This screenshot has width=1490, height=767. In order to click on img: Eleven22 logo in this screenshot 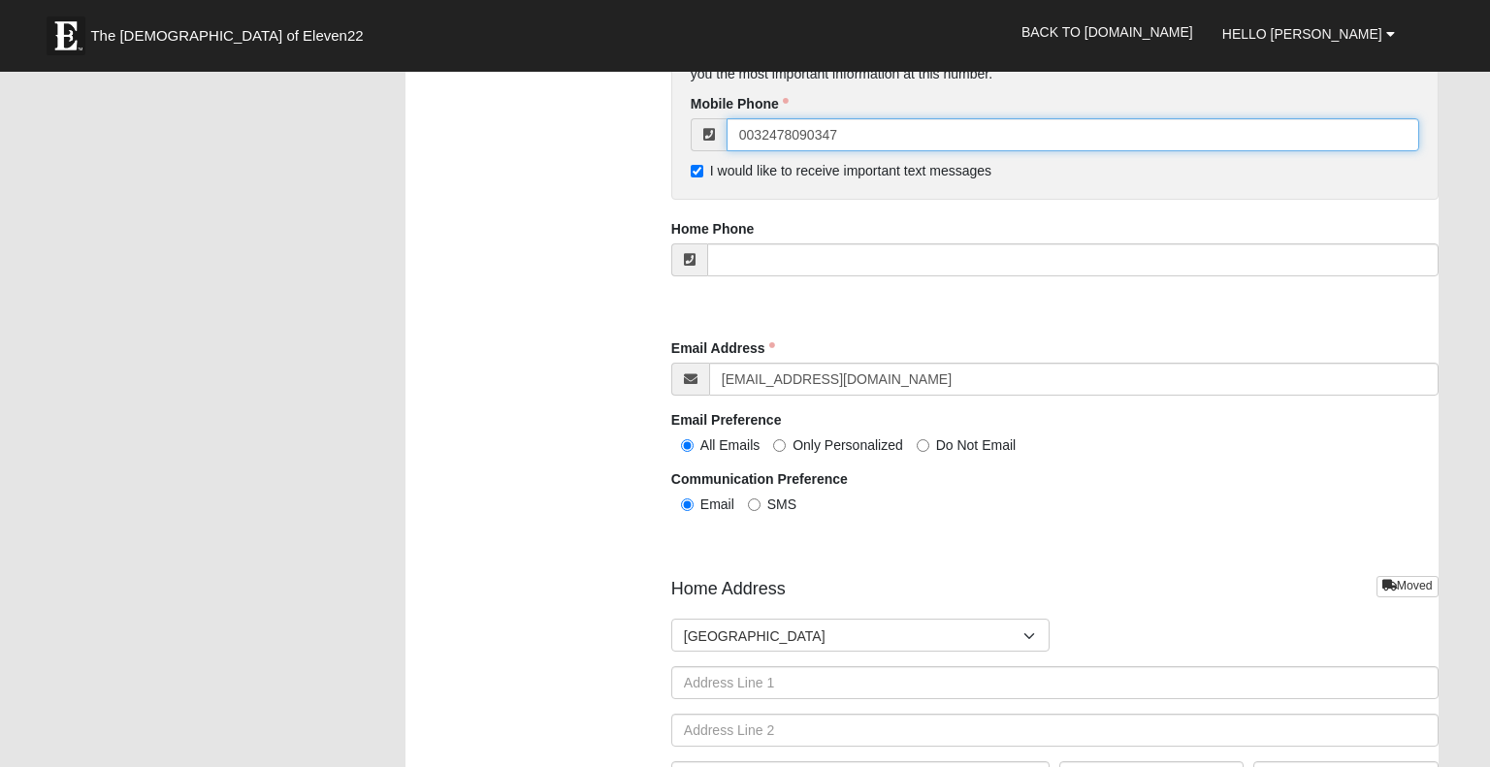, I will do `click(66, 36)`.